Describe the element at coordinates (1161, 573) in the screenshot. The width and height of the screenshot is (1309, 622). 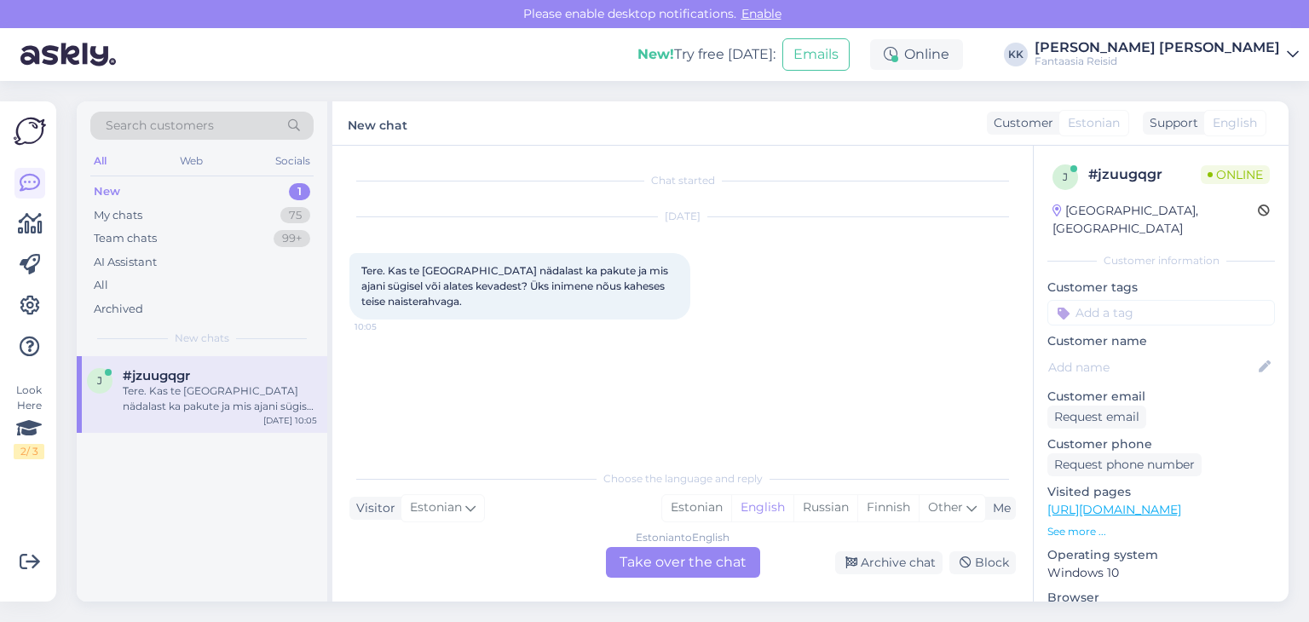
I see `p: Windows 10` at that location.